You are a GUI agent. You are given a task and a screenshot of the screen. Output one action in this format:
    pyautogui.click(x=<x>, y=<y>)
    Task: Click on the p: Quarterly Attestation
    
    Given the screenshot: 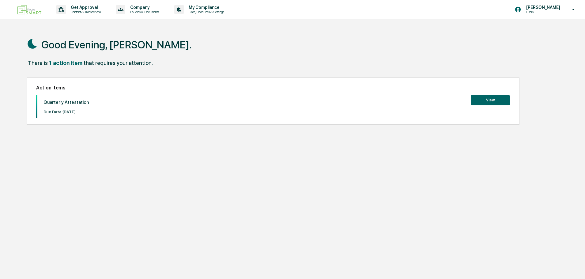 What is the action you would take?
    pyautogui.click(x=66, y=102)
    